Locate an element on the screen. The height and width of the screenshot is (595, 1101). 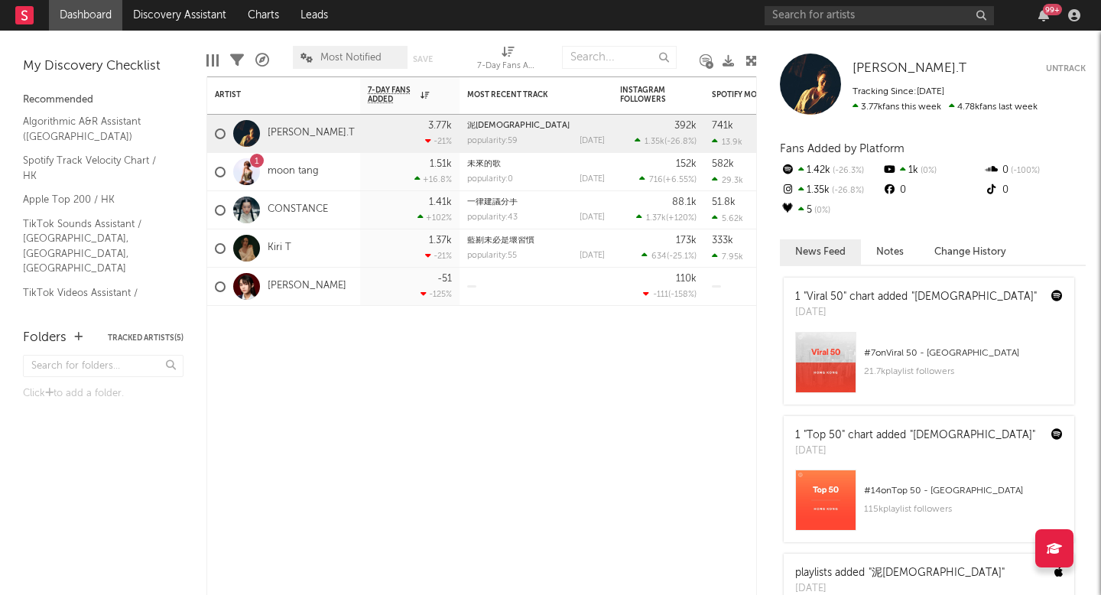
div: Recommended is located at coordinates (103, 100).